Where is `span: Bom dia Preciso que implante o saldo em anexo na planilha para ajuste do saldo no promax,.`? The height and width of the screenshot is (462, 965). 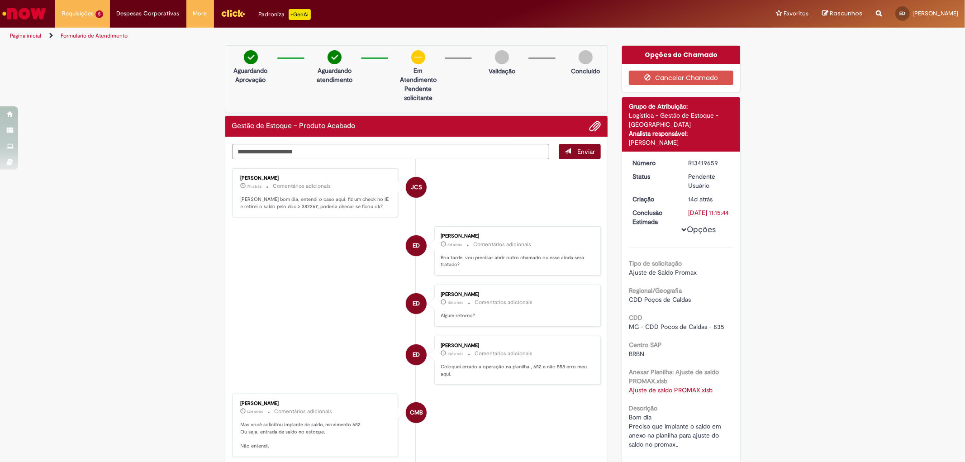 span: Bom dia Preciso que implante o saldo em anexo na planilha para ajuste do saldo no promax,. is located at coordinates (676, 431).